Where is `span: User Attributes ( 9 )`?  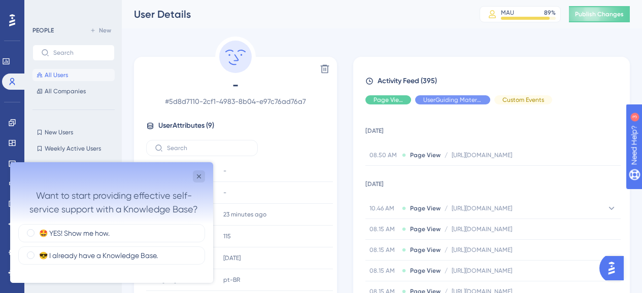 span: User Attributes ( 9 ) is located at coordinates (186, 126).